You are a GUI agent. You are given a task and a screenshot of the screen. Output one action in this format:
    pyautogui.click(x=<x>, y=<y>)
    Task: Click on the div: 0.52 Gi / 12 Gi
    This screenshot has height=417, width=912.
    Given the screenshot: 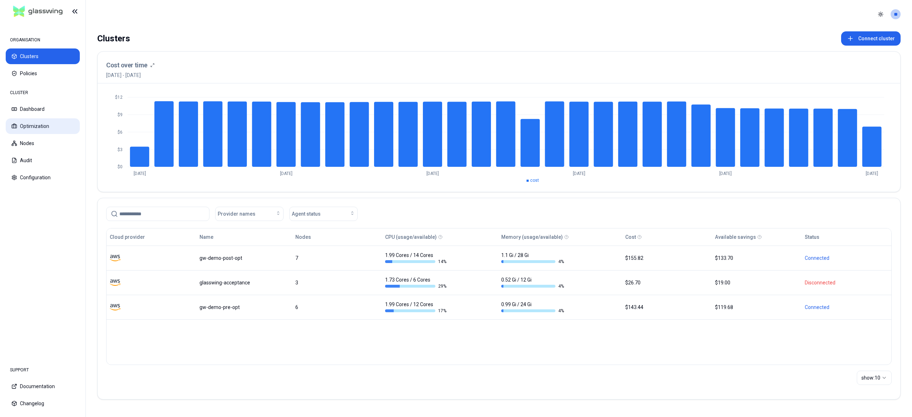 What is the action you would take?
    pyautogui.click(x=533, y=283)
    